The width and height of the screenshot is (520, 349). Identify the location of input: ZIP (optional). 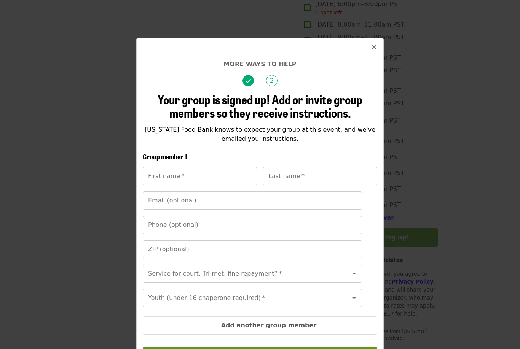
(252, 249).